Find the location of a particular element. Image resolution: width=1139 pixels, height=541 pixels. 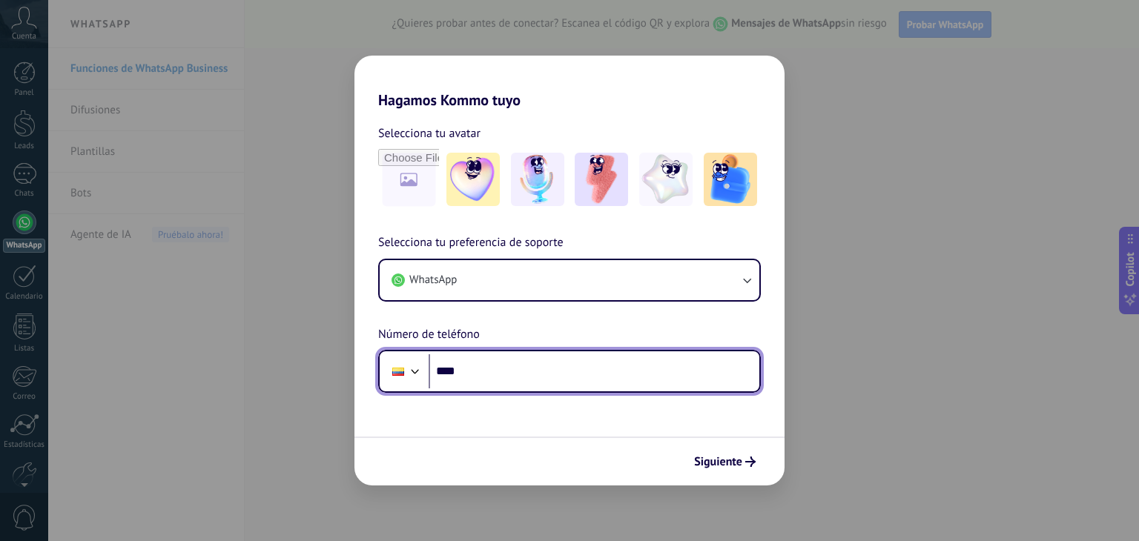

span: WhatsApp is located at coordinates (433, 280).